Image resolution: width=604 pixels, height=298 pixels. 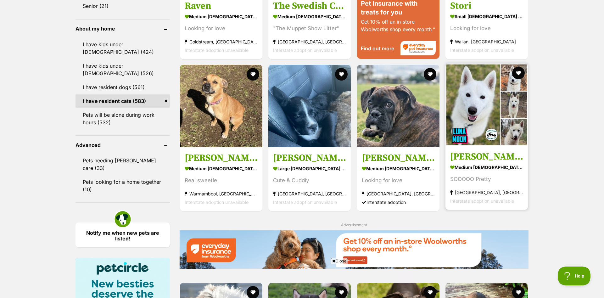 I want to click on header: About my home, so click(x=123, y=29).